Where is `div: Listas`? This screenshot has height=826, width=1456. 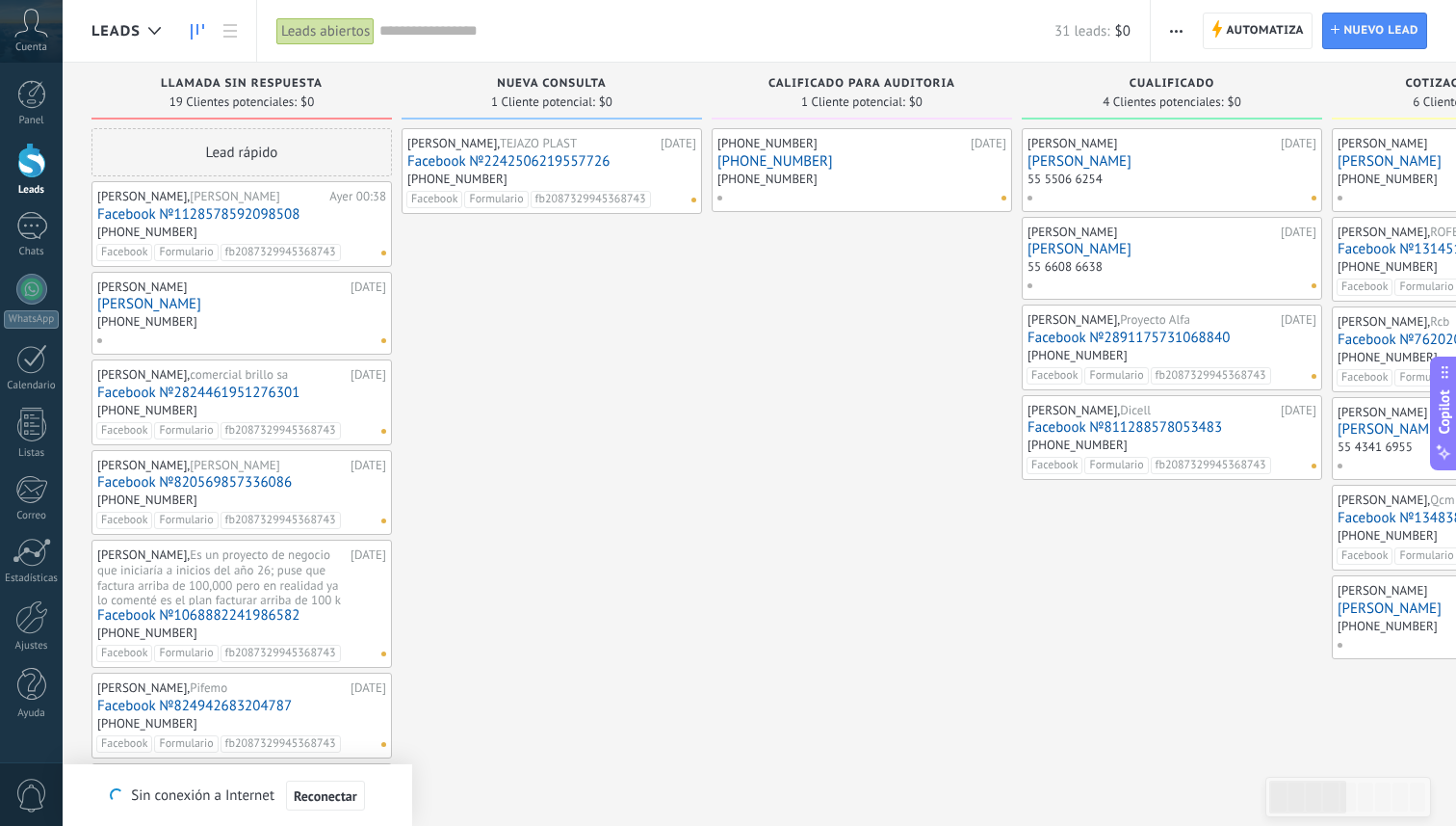 div: Listas is located at coordinates (32, 452).